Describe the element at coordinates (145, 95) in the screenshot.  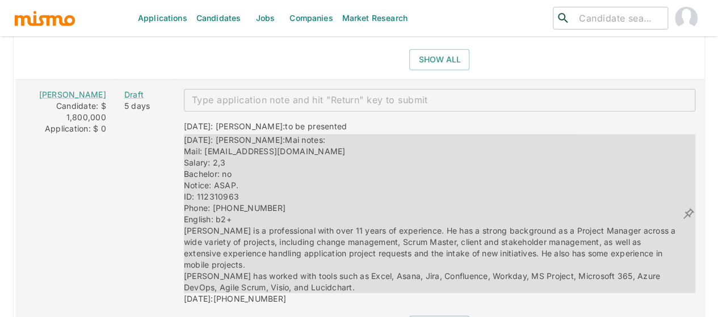
I see `a: Draft` at that location.